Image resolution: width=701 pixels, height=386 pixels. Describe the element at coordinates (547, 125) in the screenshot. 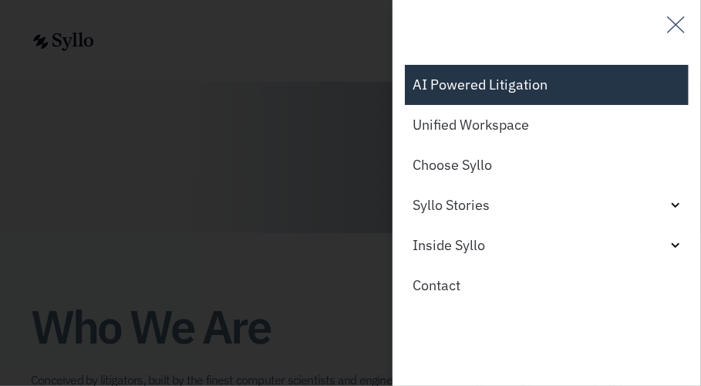

I see `a: Unified Workspace` at that location.